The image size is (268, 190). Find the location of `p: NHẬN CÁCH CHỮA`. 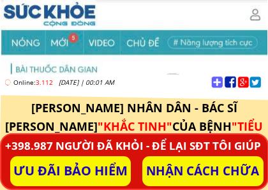

p: NHẬN CÁCH CHỮA is located at coordinates (203, 171).